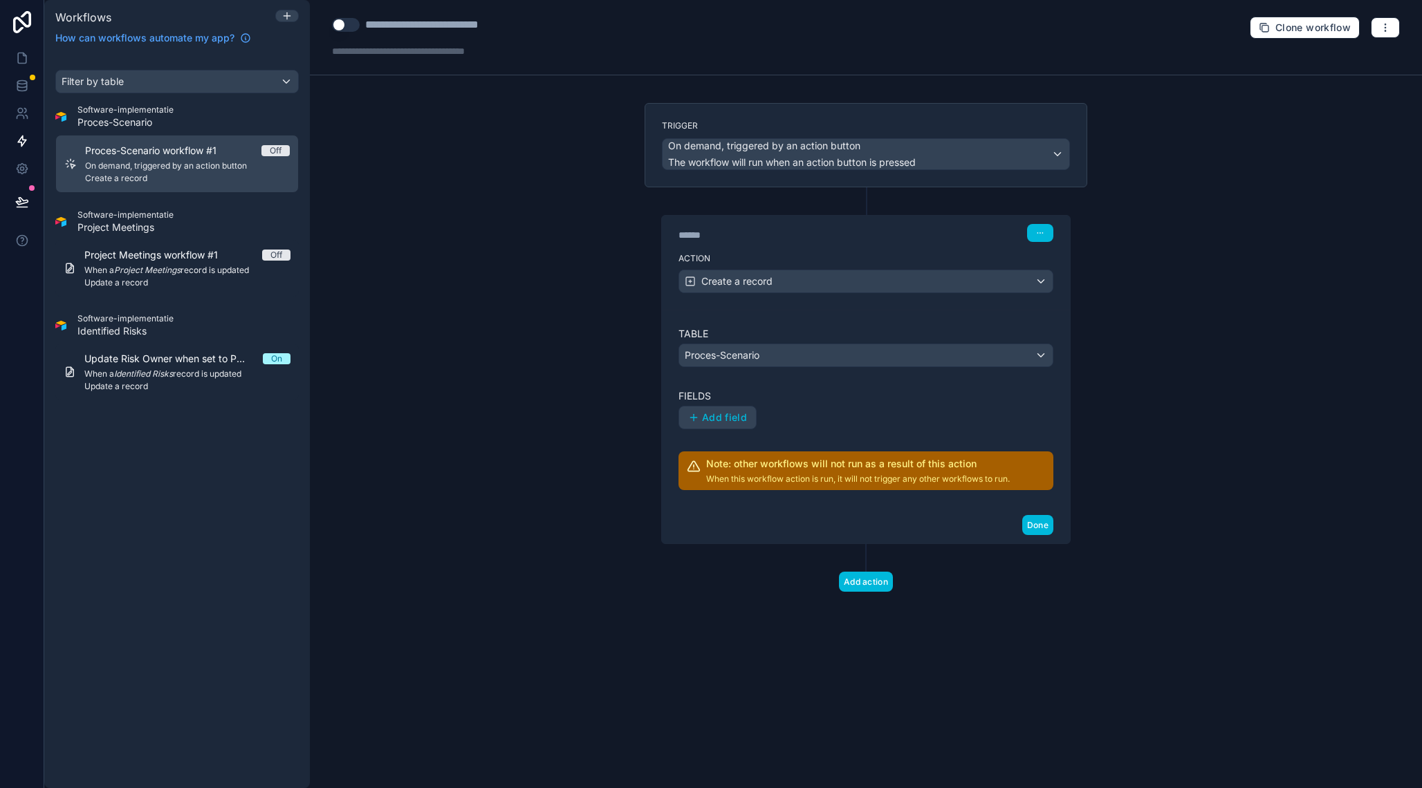 The image size is (1422, 788). I want to click on button: On demand, triggered by an action buttonThe workflow will run when an action button is pressed, so click(866, 154).